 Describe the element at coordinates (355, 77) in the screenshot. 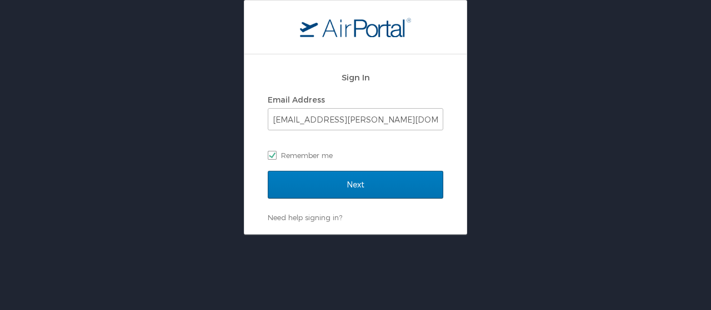

I see `h2: Sign In` at that location.